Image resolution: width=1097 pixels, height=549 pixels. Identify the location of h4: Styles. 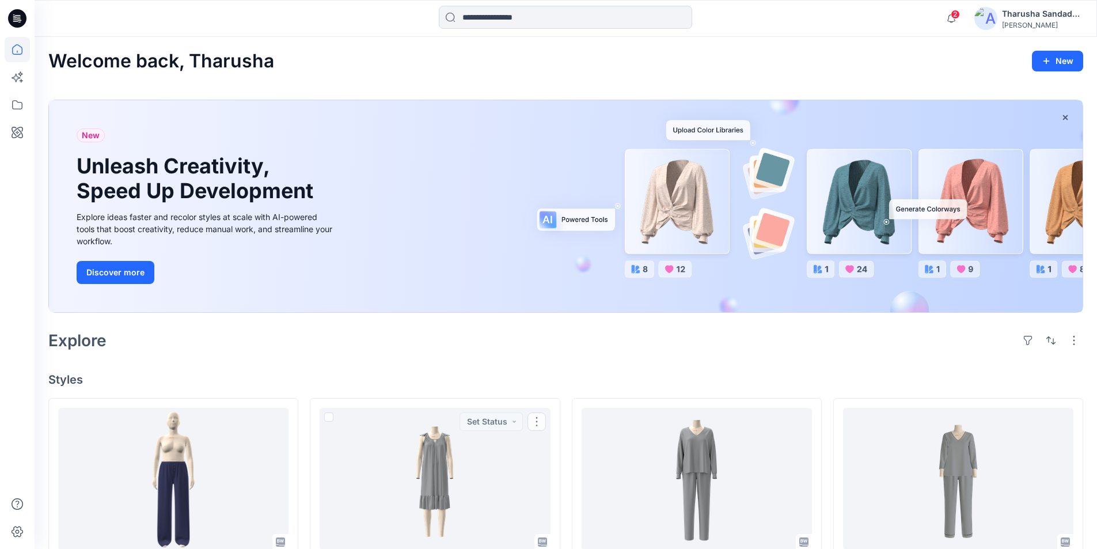
(565, 379).